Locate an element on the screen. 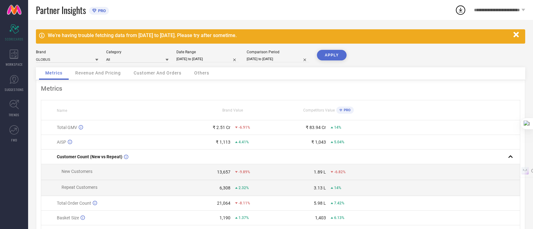 The width and height of the screenshot is (533, 229). input: Select comparison period is located at coordinates (278, 59).